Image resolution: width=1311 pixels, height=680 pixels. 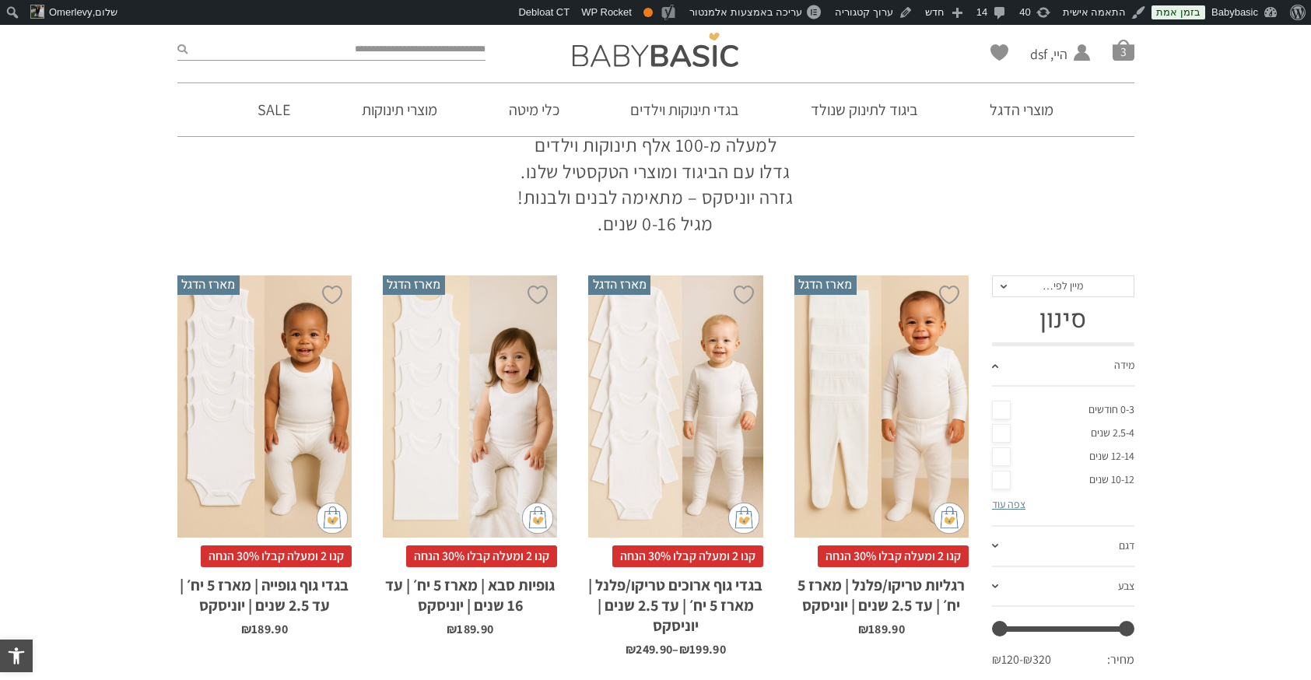 What do you see at coordinates (470, 455) in the screenshot?
I see `a: מארז הדגל גופיות סבא | מארז 5 יח׳ | עד 16 שנים | יוניסקס קנו 2 ומעלה קבלו 30% הנחהגופיות סבא | מא...` at bounding box center [470, 455].